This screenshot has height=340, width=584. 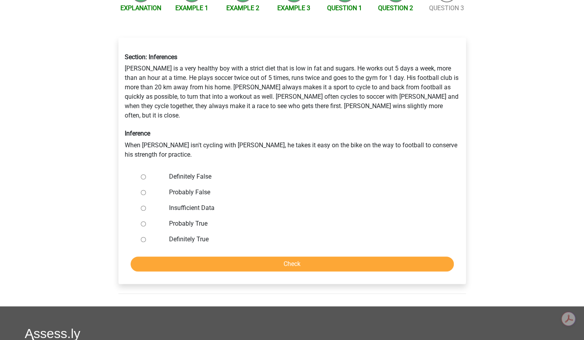 I want to click on h6: Inference, so click(x=292, y=133).